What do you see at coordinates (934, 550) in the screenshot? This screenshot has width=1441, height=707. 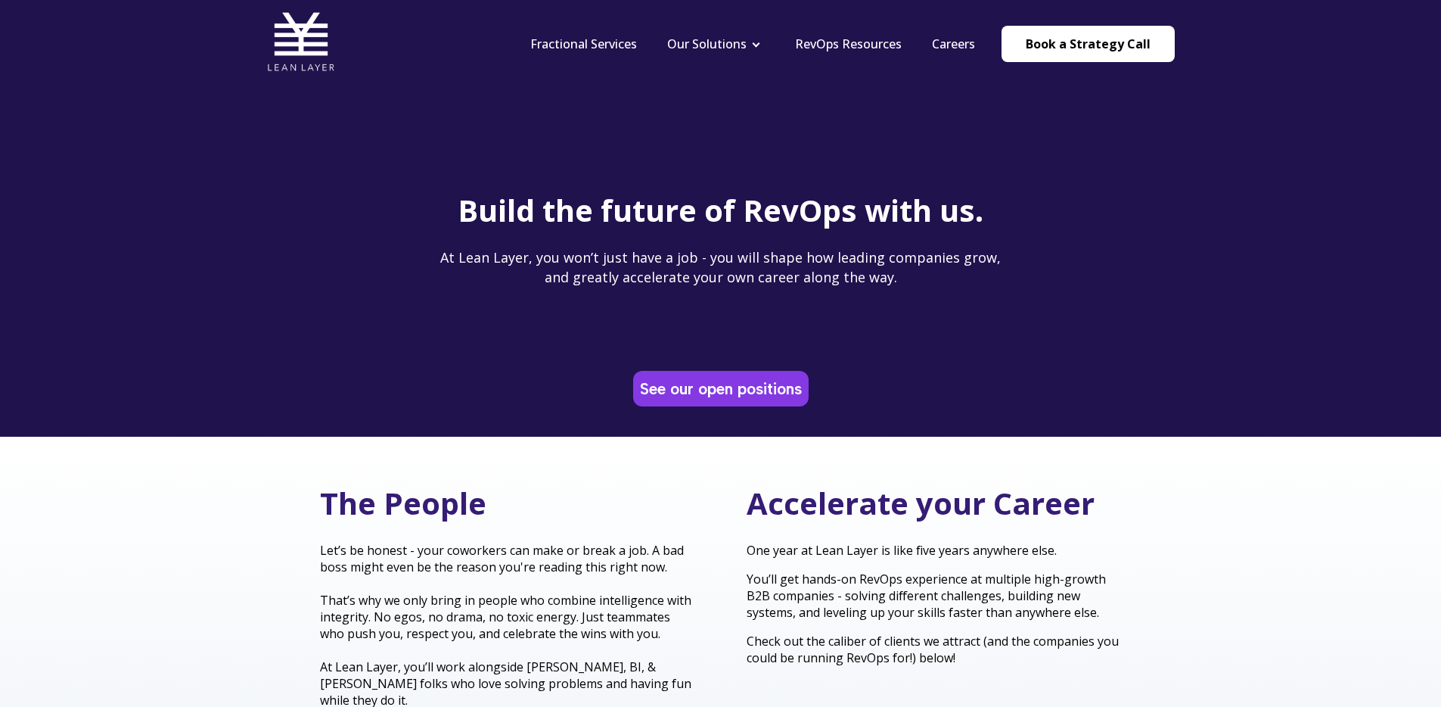 I see `p: One year at Lean Layer is like five years anywhere else.` at bounding box center [934, 550].